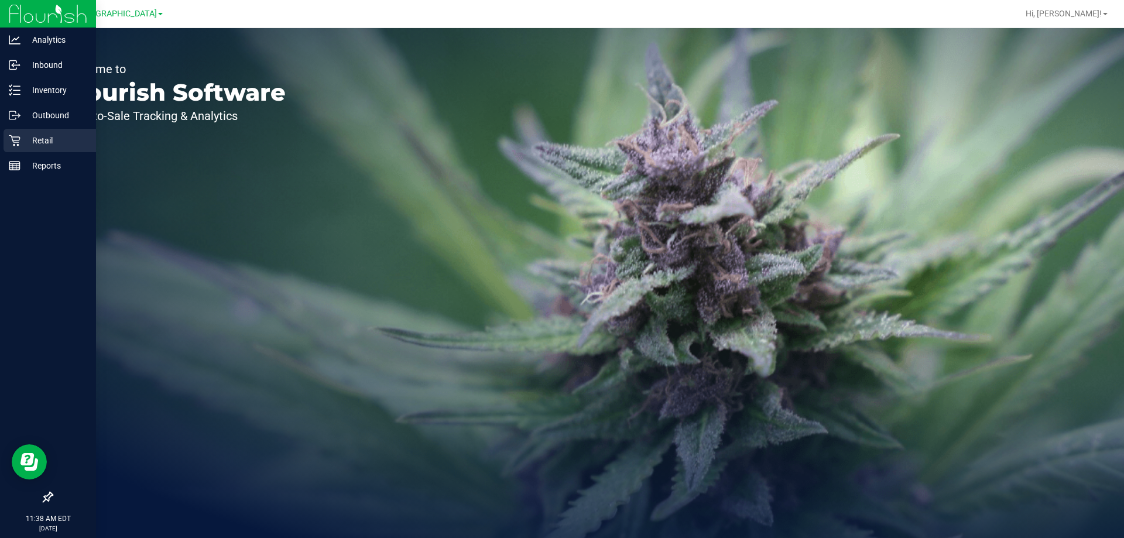  What do you see at coordinates (15, 40) in the screenshot?
I see `inline-svg: Analytics` at bounding box center [15, 40].